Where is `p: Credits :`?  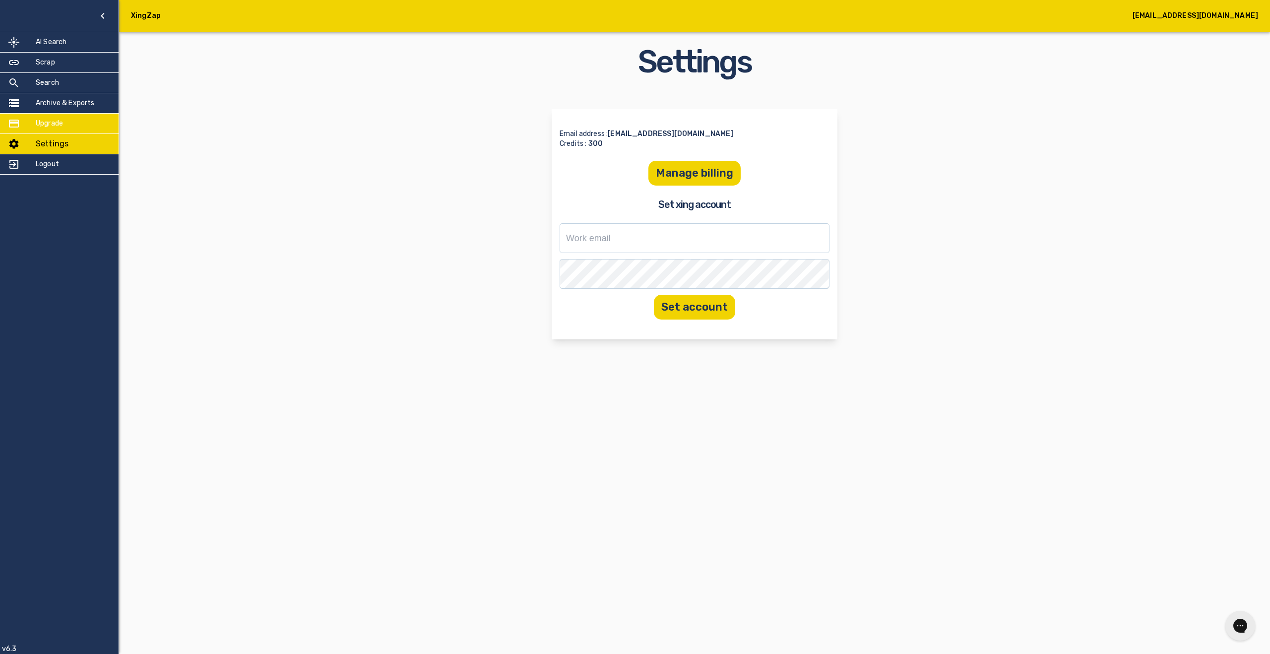 p: Credits : is located at coordinates (695, 144).